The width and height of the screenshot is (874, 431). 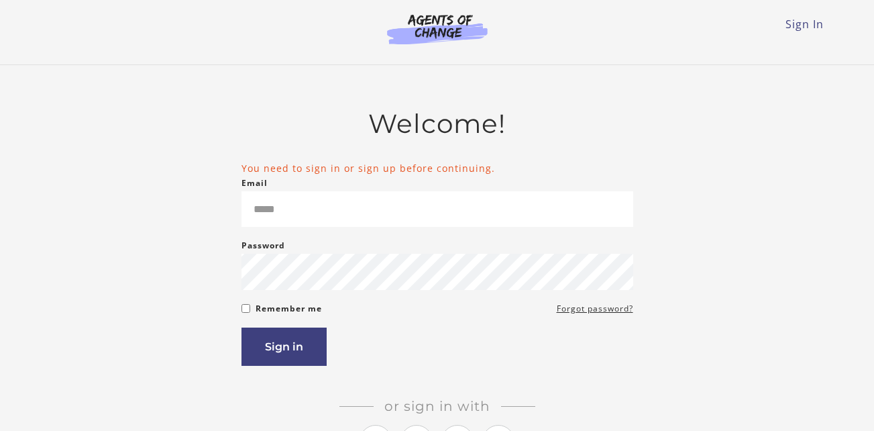 What do you see at coordinates (437, 123) in the screenshot?
I see `h2: Welcome!` at bounding box center [437, 123].